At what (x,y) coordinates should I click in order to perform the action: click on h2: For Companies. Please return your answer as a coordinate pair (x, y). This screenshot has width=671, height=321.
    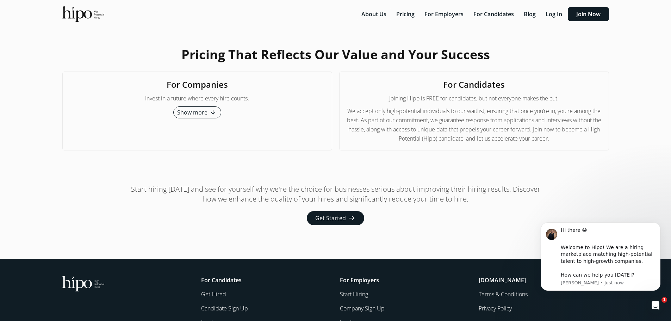
    Looking at the image, I should click on (197, 84).